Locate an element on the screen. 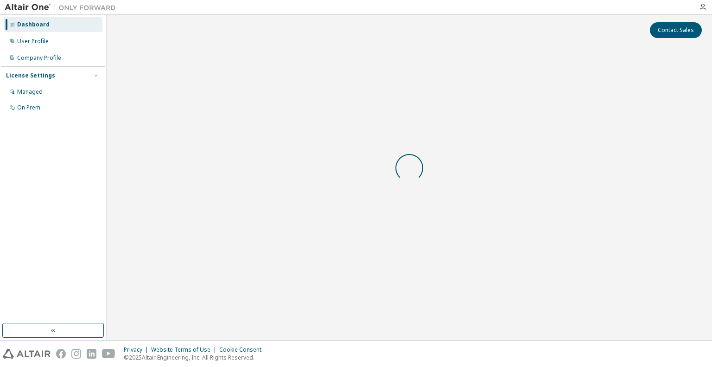 The image size is (712, 367). button: Contact Sales is located at coordinates (676, 30).